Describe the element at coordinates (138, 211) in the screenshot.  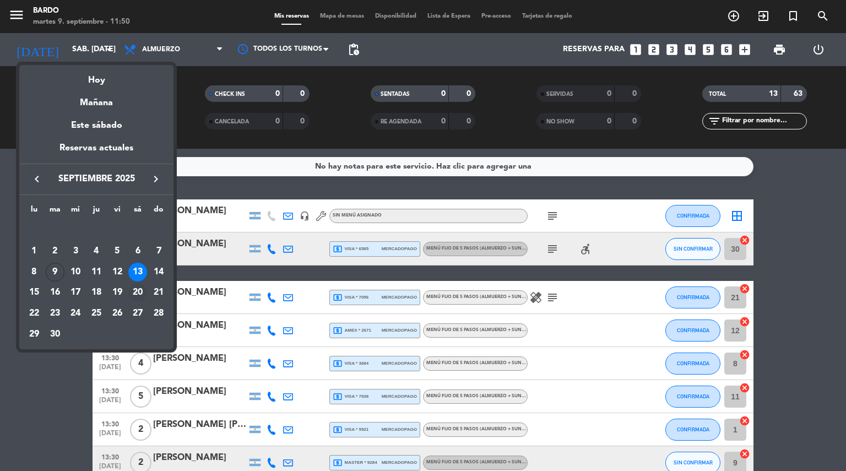
I see `th: sábado` at that location.